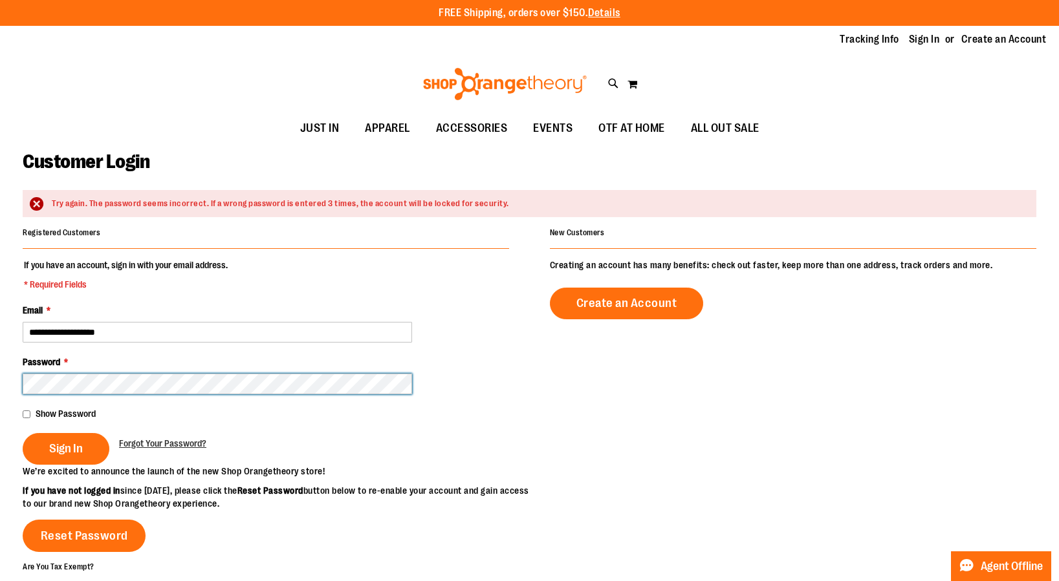  What do you see at coordinates (65, 414) in the screenshot?
I see `span: Show Password` at bounding box center [65, 414].